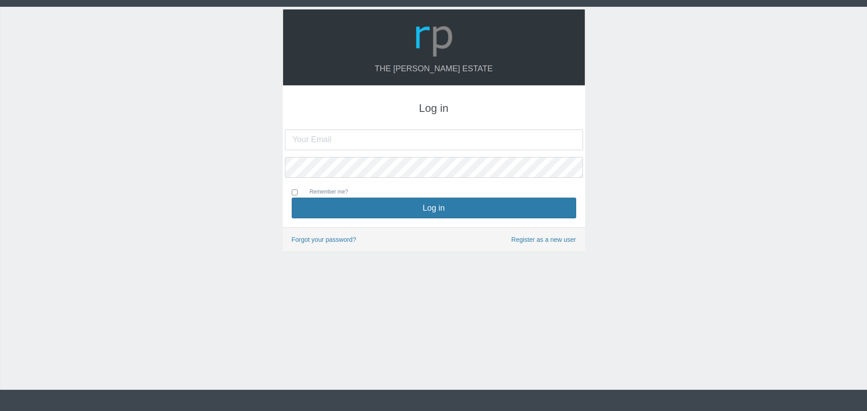 This screenshot has height=411, width=867. What do you see at coordinates (324, 193) in the screenshot?
I see `label: Remember me?` at bounding box center [324, 193].